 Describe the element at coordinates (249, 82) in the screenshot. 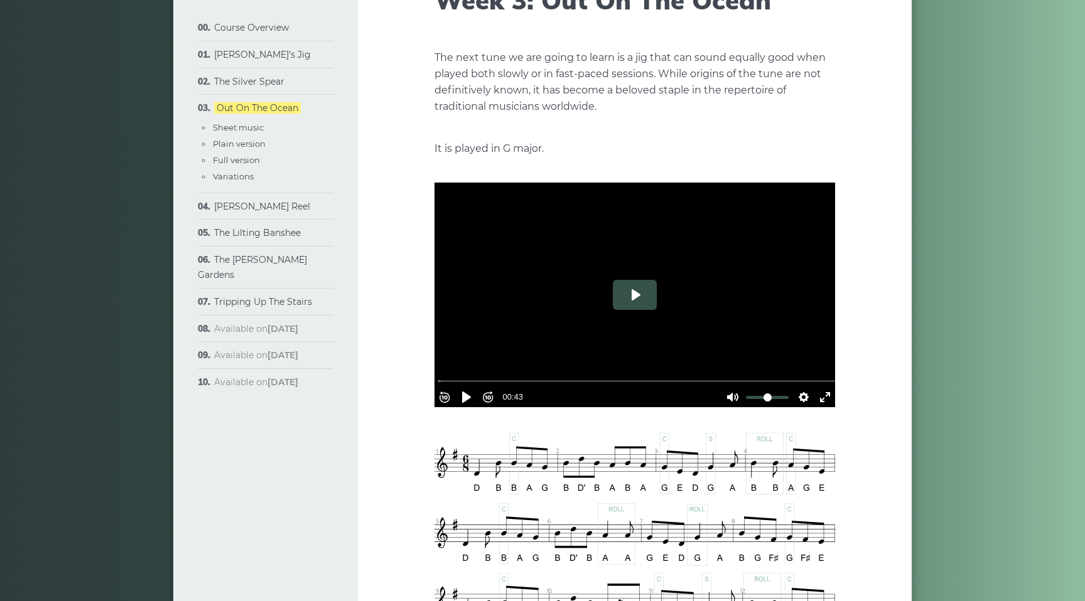

I see `a: The Silver Spear` at that location.